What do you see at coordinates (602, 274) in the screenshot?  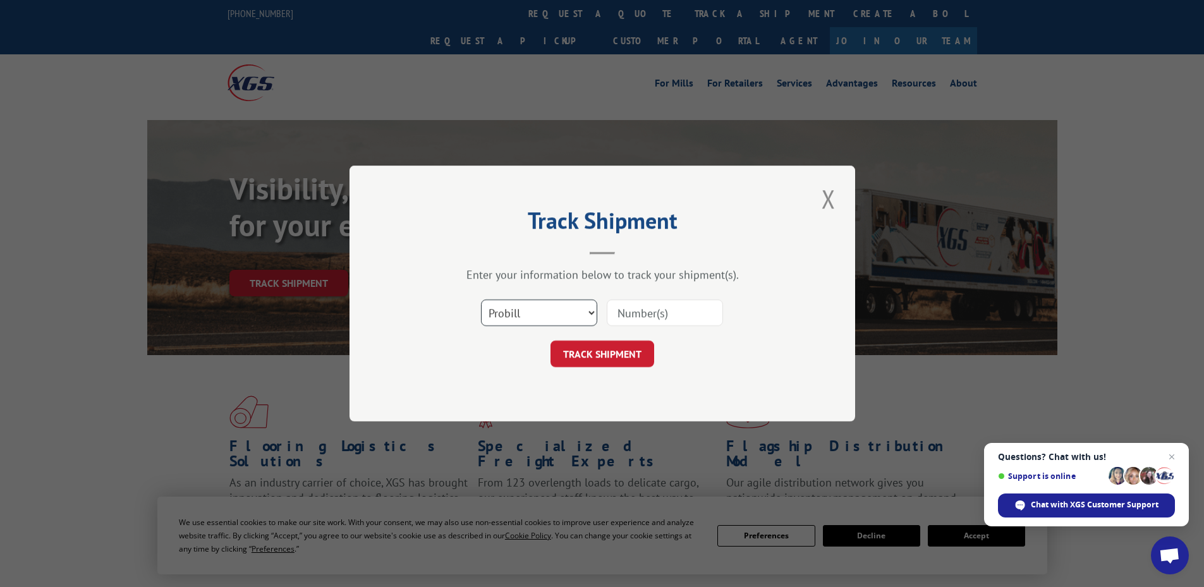 I see `div: Enter your information below to track your shipment(s).` at bounding box center [602, 274].